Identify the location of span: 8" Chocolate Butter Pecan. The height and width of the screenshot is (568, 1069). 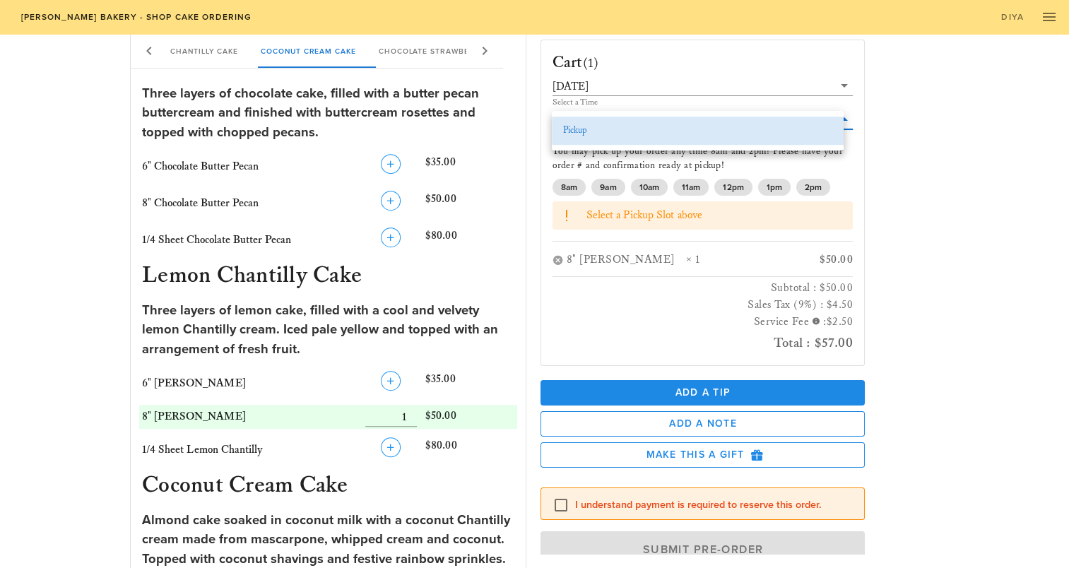
(200, 203).